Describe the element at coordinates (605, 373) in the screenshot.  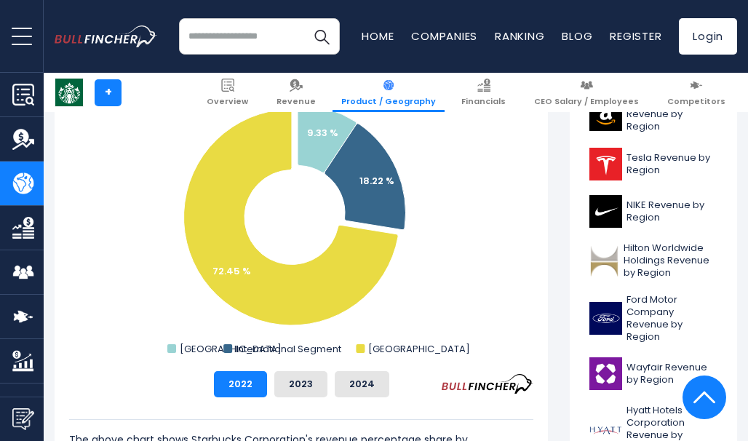
I see `img: W logo` at that location.